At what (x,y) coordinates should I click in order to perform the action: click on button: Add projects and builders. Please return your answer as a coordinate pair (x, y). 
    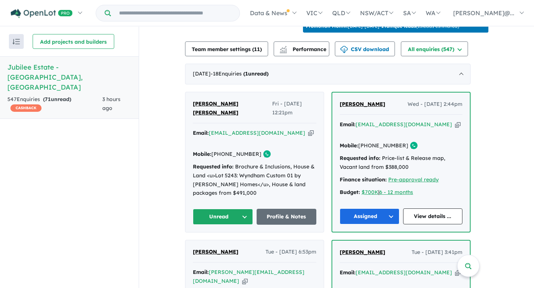
    Looking at the image, I should click on (73, 42).